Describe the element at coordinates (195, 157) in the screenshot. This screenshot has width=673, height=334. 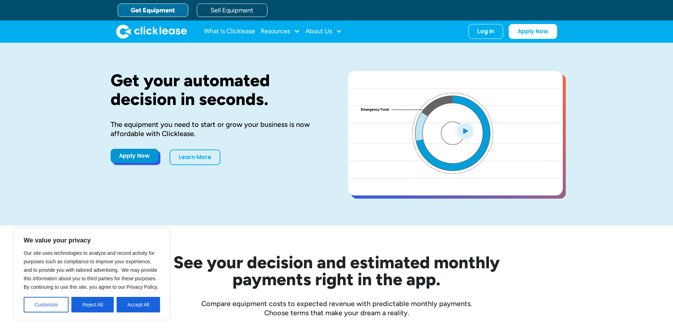
I see `a: Learn More` at that location.